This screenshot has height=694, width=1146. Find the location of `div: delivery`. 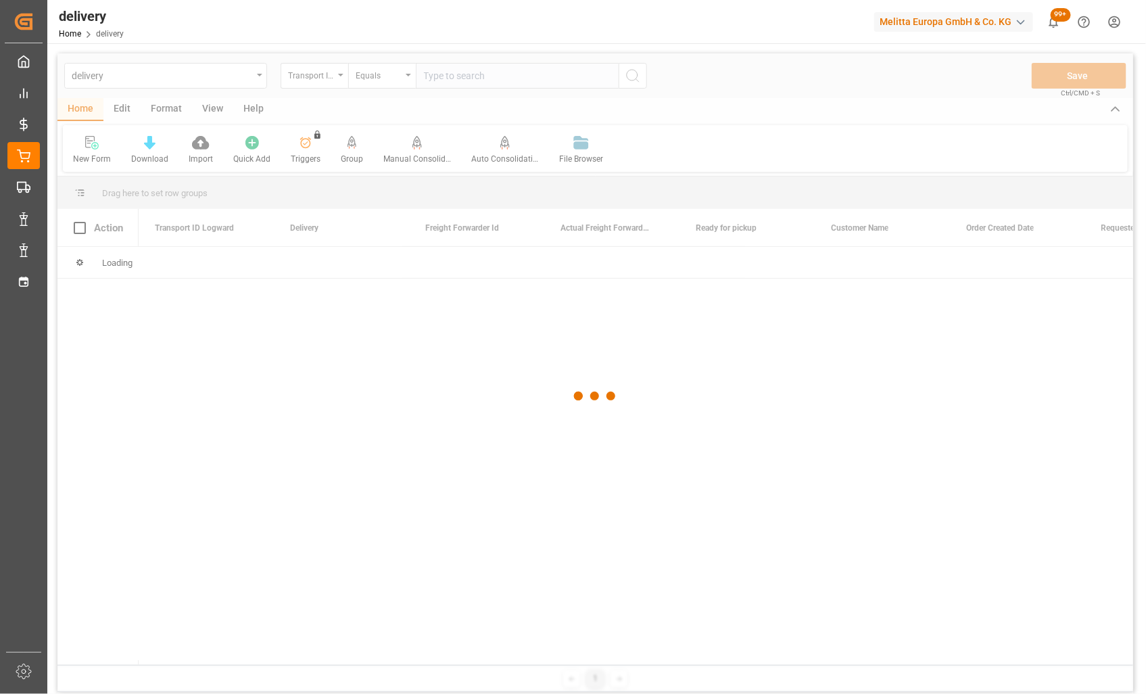

div: delivery is located at coordinates (91, 16).